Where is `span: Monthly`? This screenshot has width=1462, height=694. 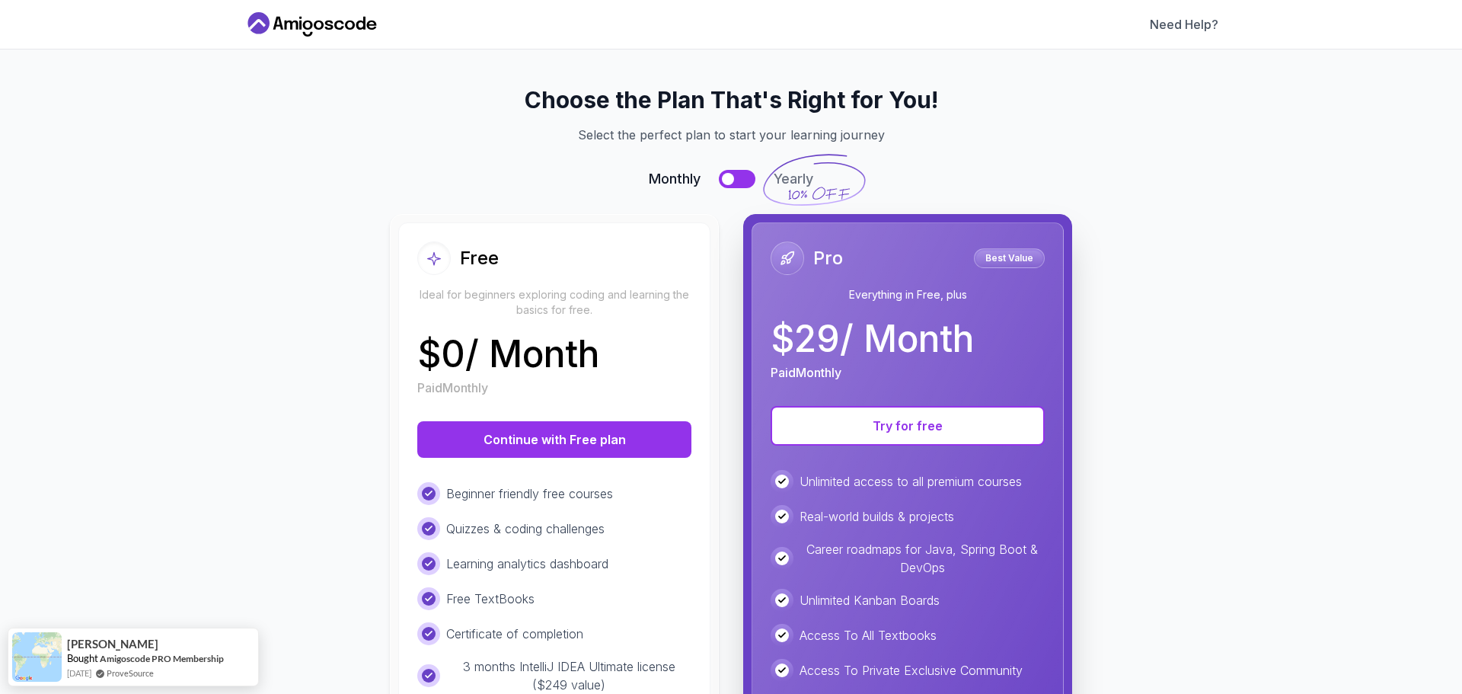 span: Monthly is located at coordinates (675, 179).